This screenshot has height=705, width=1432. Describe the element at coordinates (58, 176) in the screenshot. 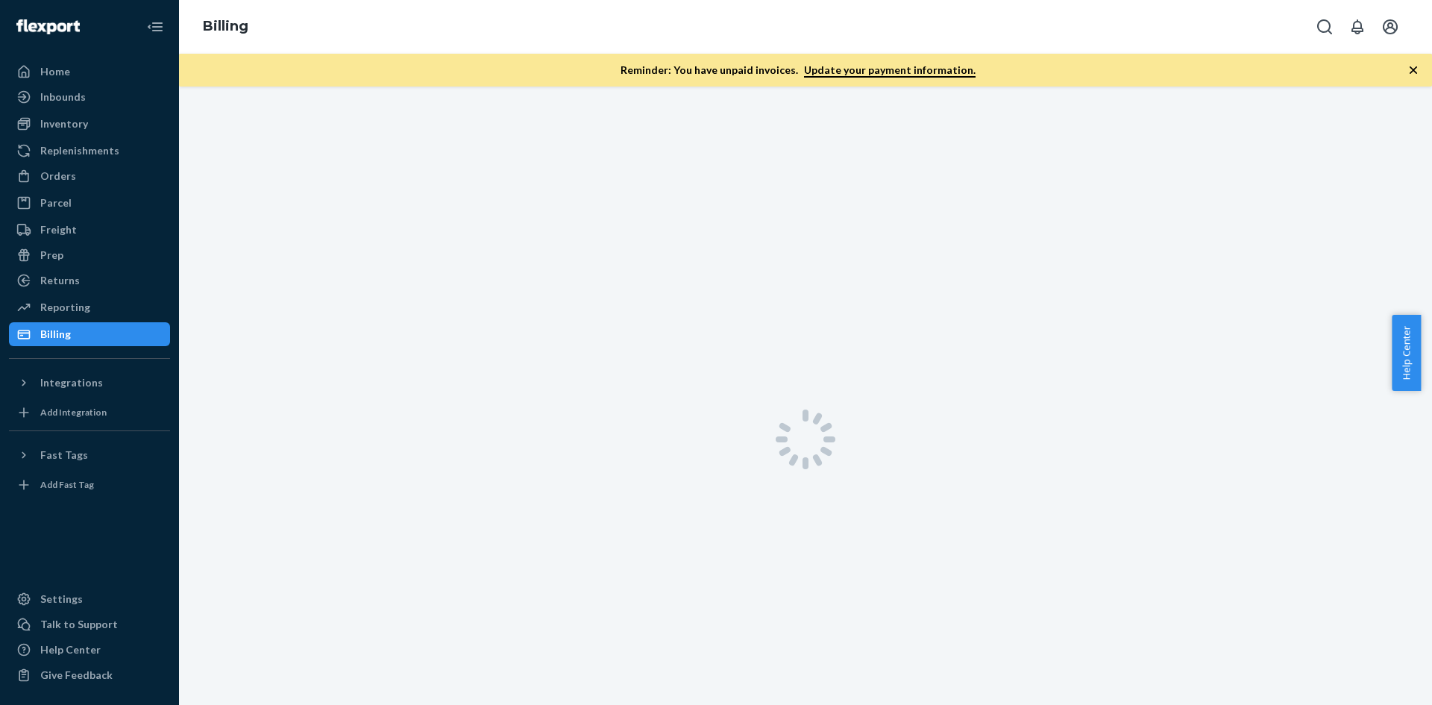

I see `div: Orders` at that location.